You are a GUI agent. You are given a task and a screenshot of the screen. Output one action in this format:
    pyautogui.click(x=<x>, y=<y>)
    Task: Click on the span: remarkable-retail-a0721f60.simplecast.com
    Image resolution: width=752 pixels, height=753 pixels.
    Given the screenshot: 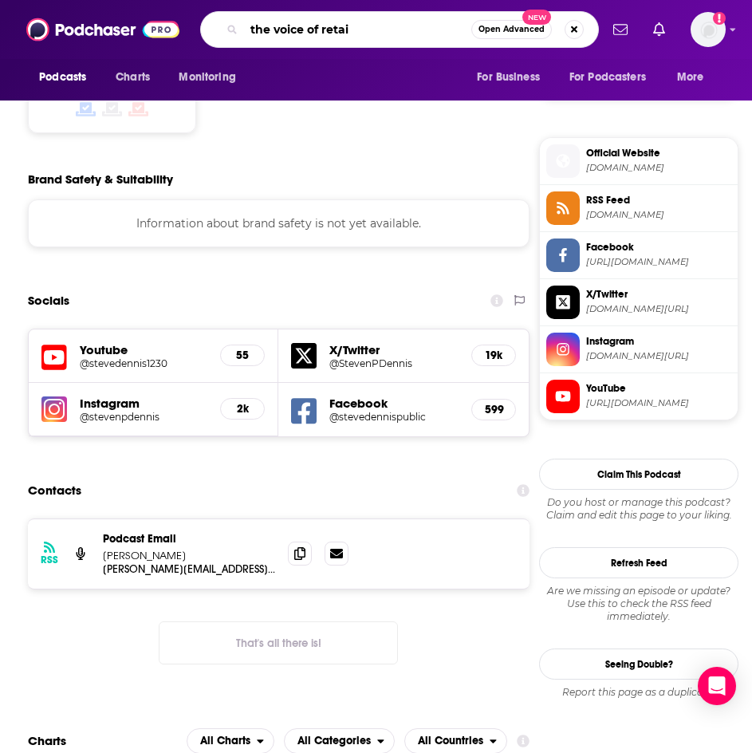 What is the action you would take?
    pyautogui.click(x=659, y=168)
    